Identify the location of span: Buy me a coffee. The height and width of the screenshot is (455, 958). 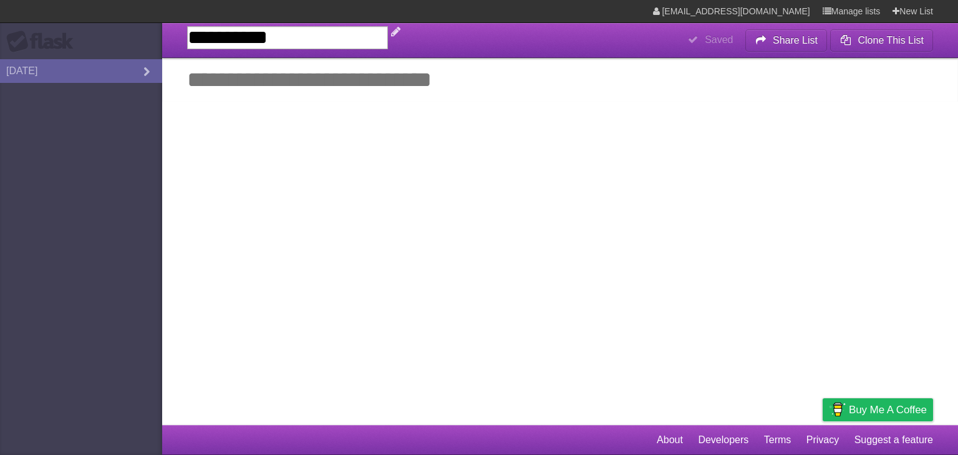
(887, 410).